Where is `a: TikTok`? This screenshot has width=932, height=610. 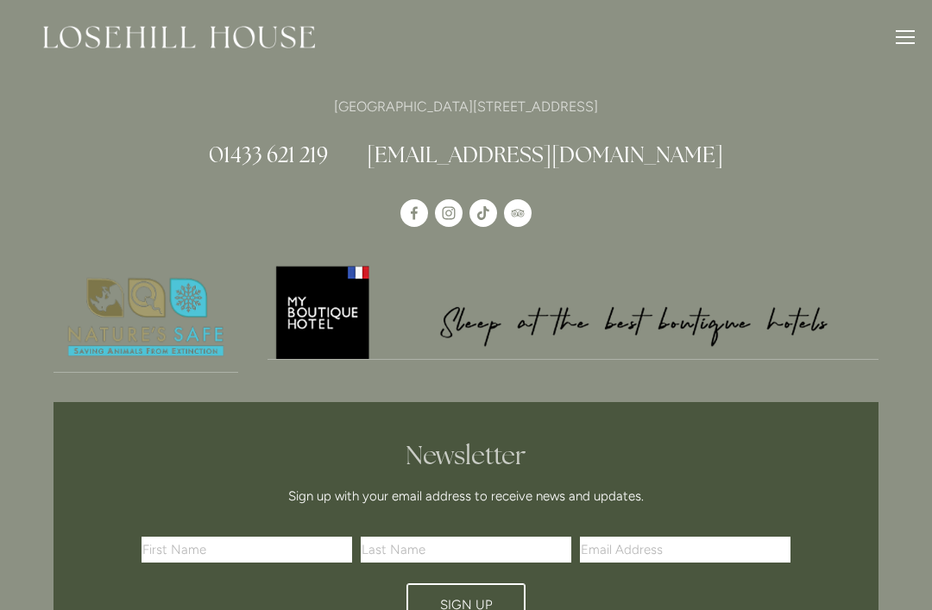 a: TikTok is located at coordinates (483, 213).